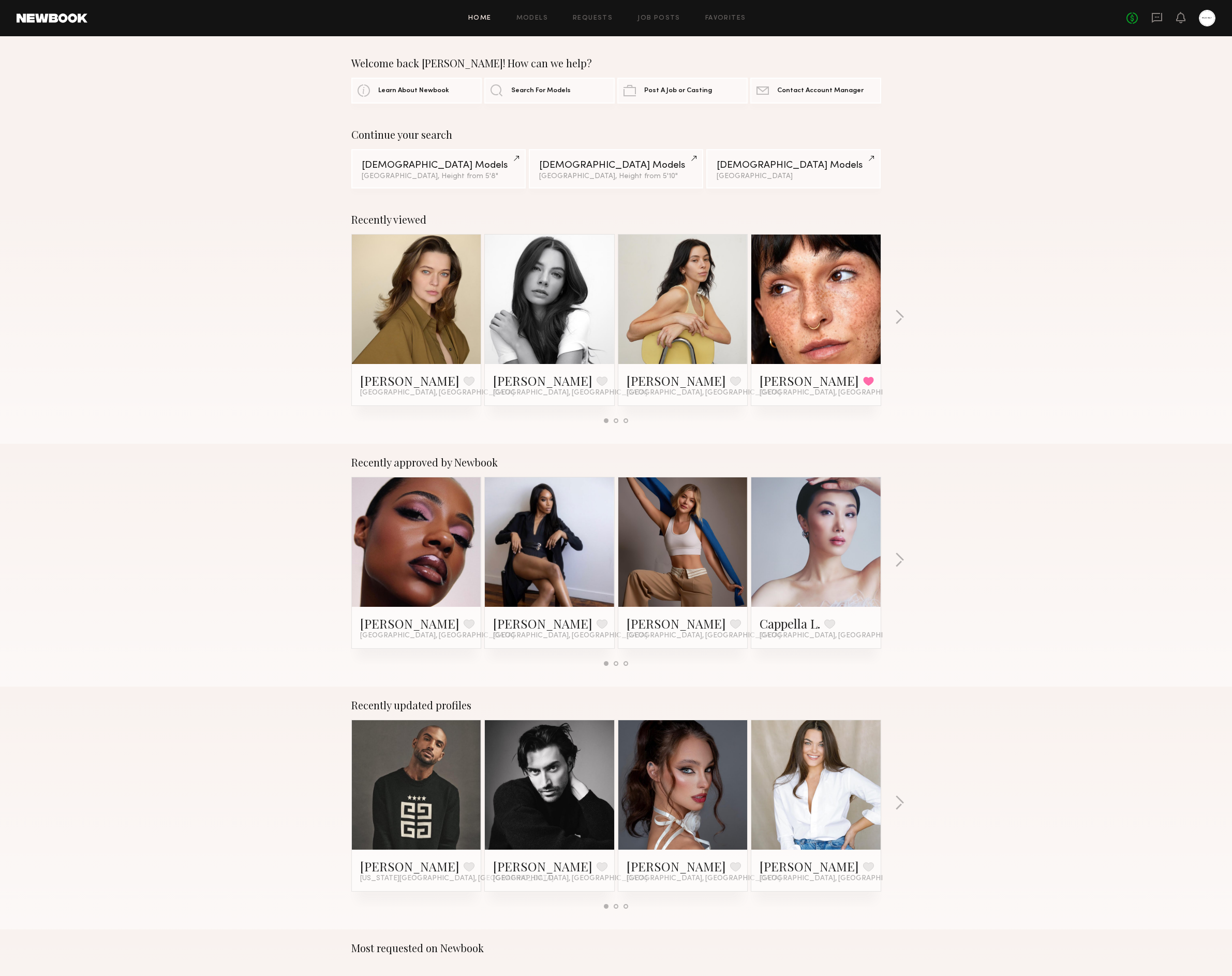 The width and height of the screenshot is (1232, 976). I want to click on a: Learn About Newbook, so click(417, 91).